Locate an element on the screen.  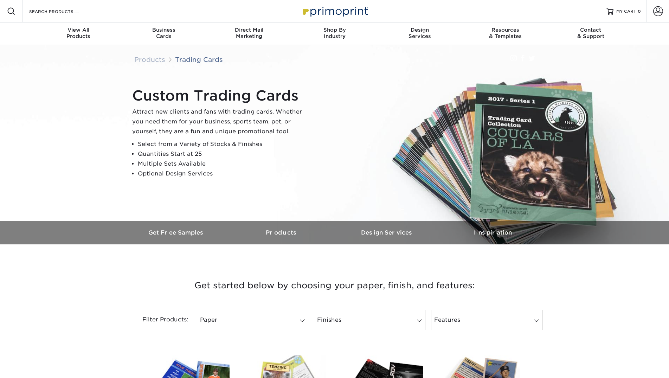
div: Cards is located at coordinates (164, 33).